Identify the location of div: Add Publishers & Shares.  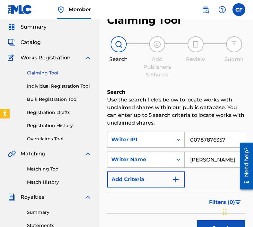
(157, 67).